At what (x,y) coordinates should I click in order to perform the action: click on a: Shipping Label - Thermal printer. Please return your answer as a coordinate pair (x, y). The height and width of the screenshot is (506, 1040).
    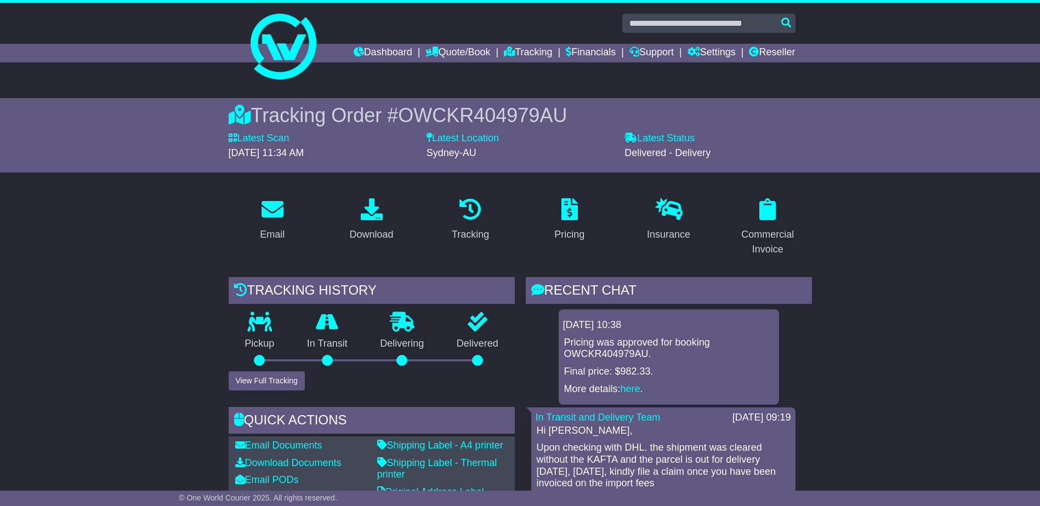
    Looking at the image, I should click on (437, 469).